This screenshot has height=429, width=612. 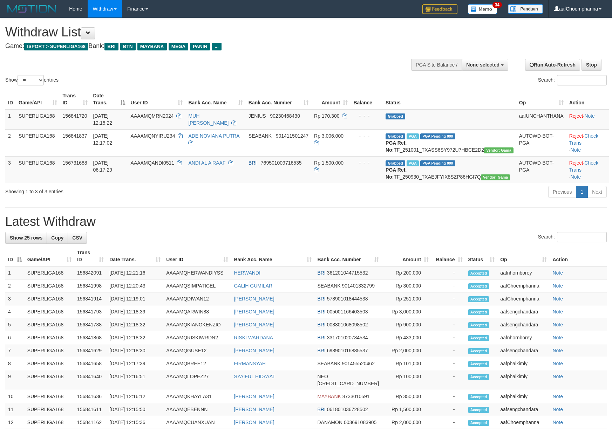 What do you see at coordinates (75, 136) in the screenshot?
I see `span: 156841837` at bounding box center [75, 136].